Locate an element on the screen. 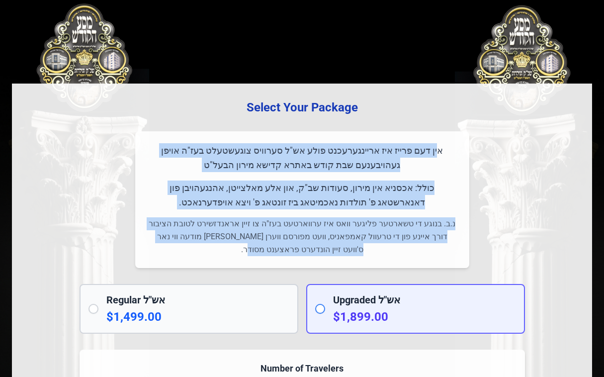 The height and width of the screenshot is (377, 604). h4: Number of Travelers is located at coordinates (302, 368).